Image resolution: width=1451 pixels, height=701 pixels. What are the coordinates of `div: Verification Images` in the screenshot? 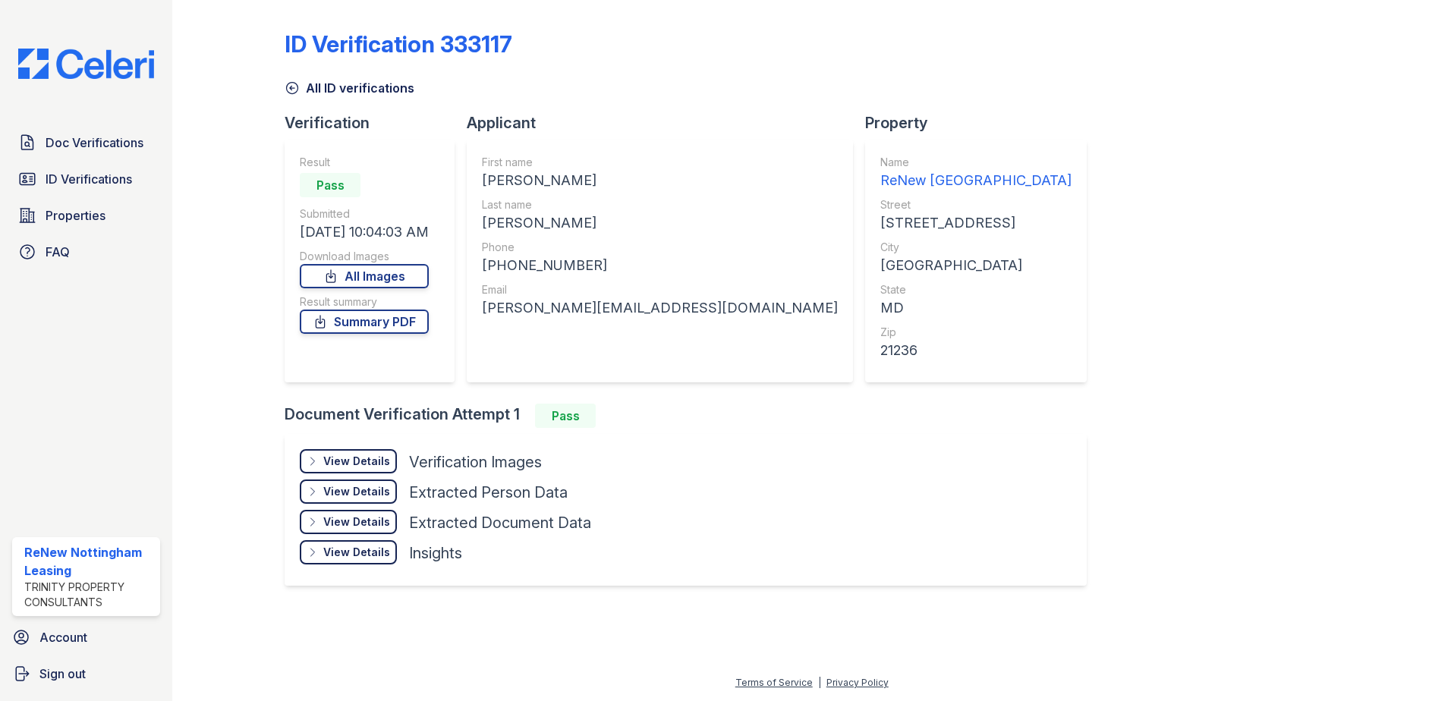 It's located at (475, 462).